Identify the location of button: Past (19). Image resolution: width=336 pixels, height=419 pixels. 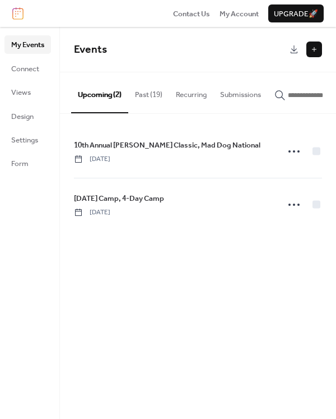
(149, 92).